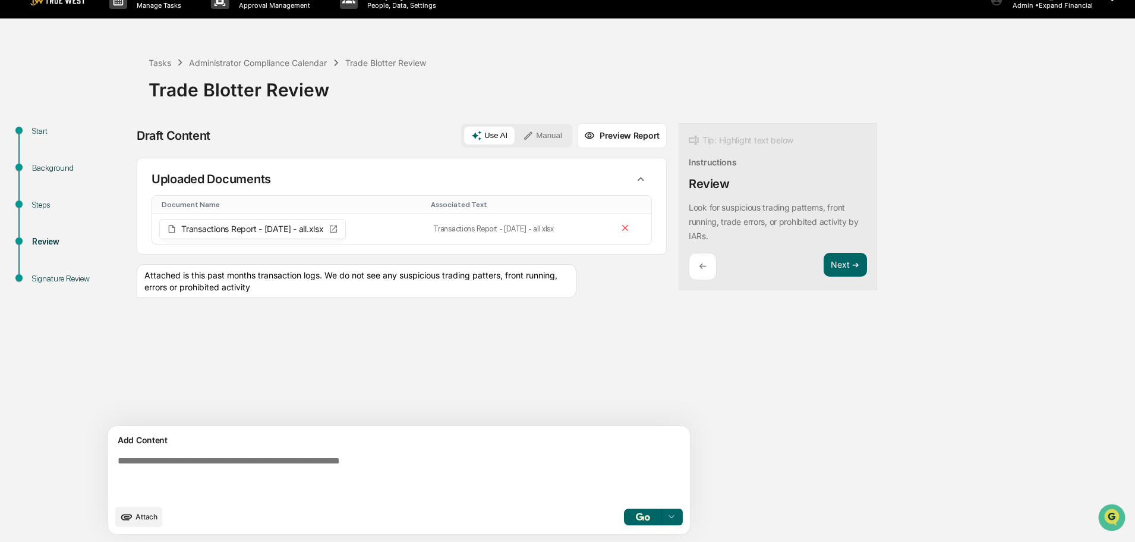  What do you see at coordinates (399, 440) in the screenshot?
I see `div: Add Content` at bounding box center [399, 440].